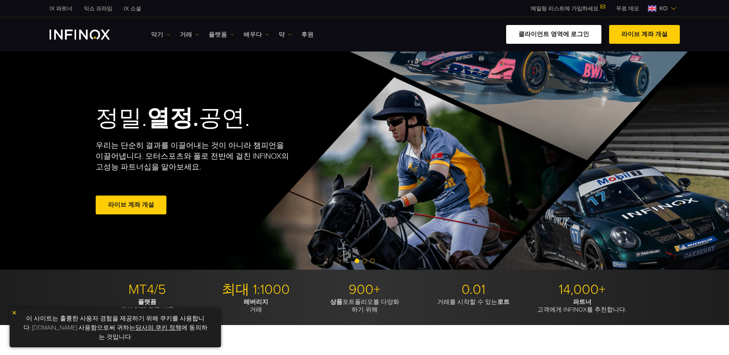 The width and height of the screenshot is (729, 355). I want to click on p: MT4/5, so click(147, 290).